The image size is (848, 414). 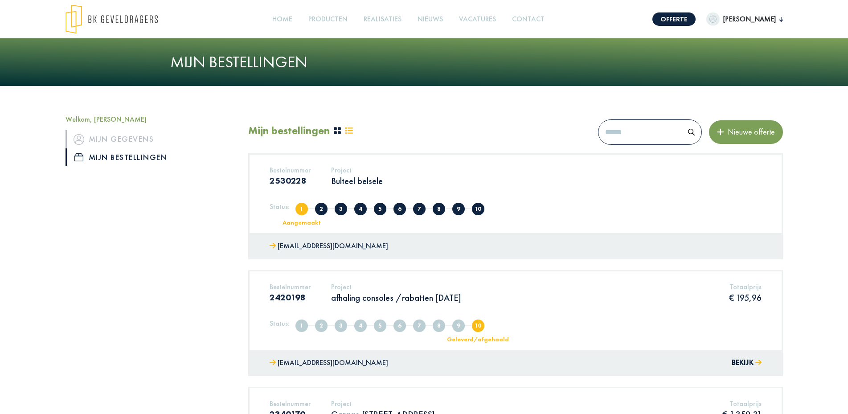 What do you see at coordinates (357, 181) in the screenshot?
I see `p: Bulteel belsele` at bounding box center [357, 181].